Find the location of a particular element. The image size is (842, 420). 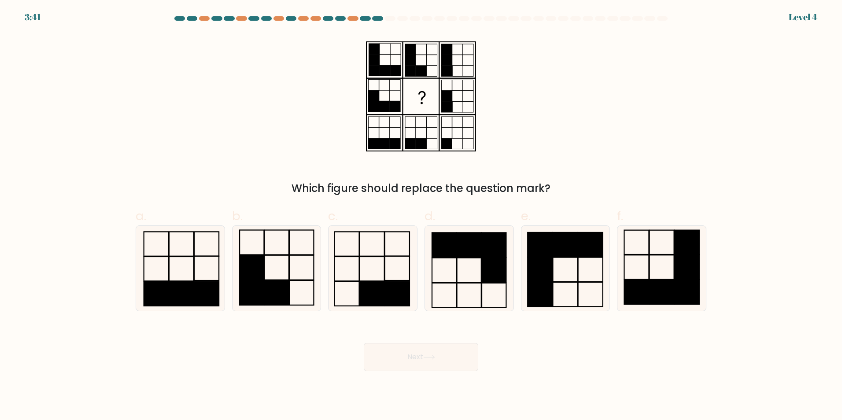

span: e. is located at coordinates (526, 216).